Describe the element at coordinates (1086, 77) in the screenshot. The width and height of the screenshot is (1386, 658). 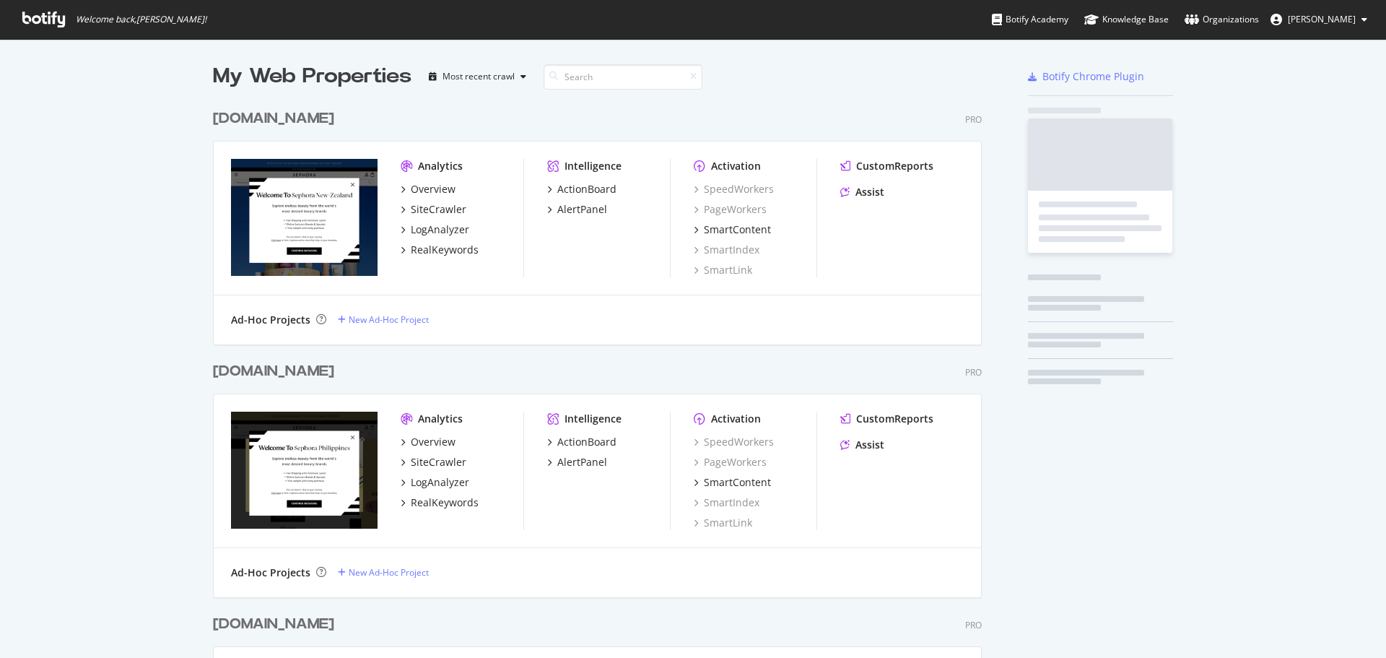
I see `a: Botify Chrome Plugin` at that location.